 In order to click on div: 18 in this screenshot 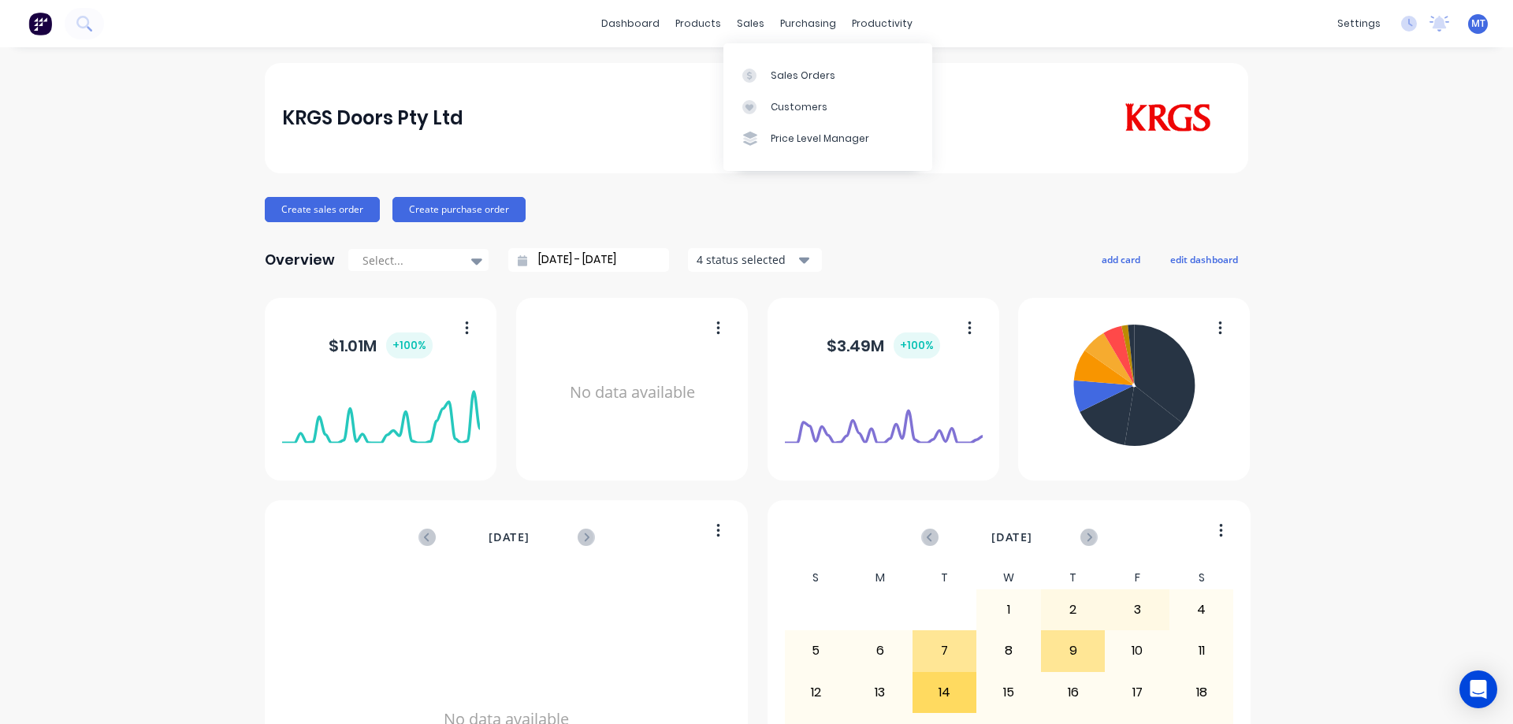, I will do `click(1202, 693)`.